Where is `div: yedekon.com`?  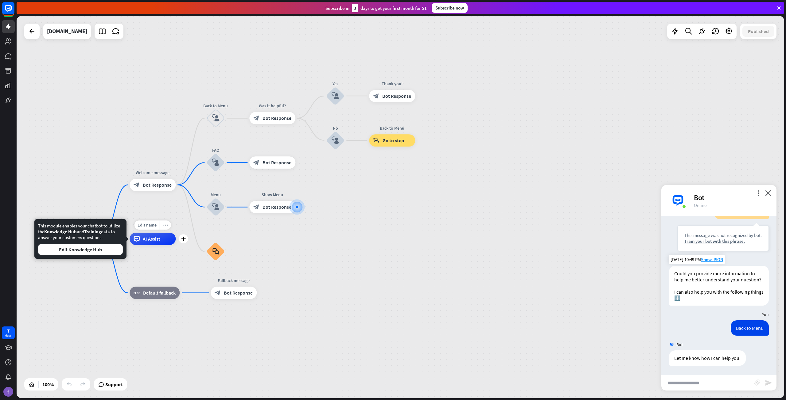
div: yedekon.com is located at coordinates (67, 31).